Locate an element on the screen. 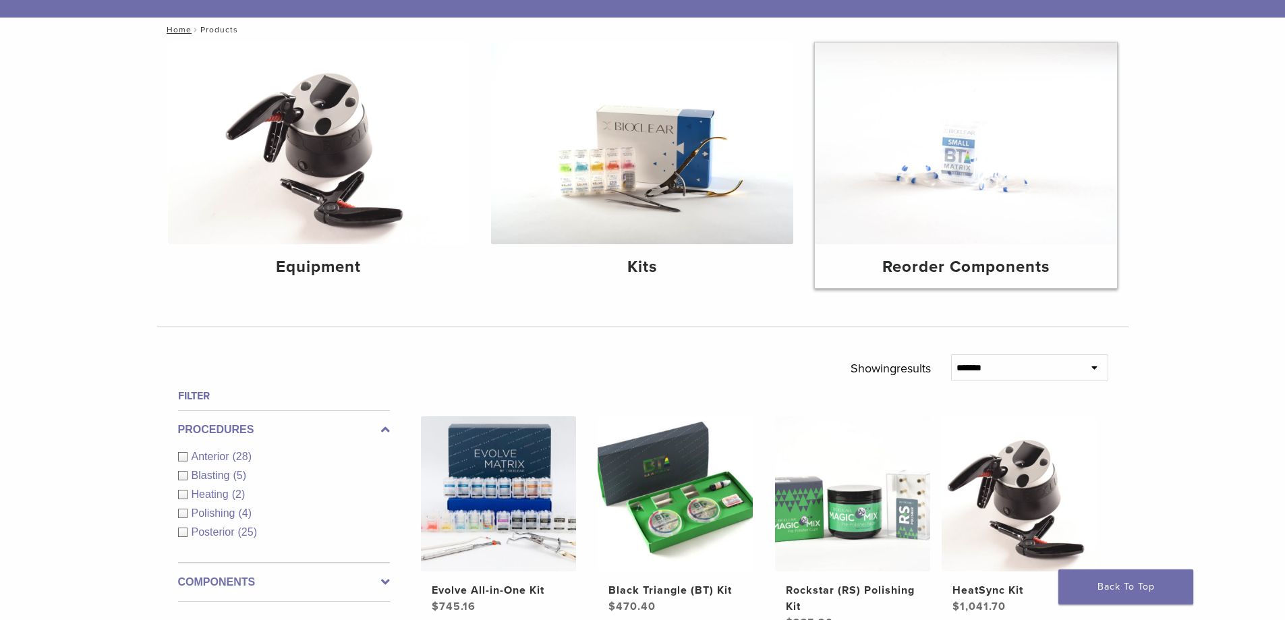 The height and width of the screenshot is (620, 1285). a: Black Triangle (BT) KitBlack Triangle (BT) Kit $470.40 is located at coordinates (675, 515).